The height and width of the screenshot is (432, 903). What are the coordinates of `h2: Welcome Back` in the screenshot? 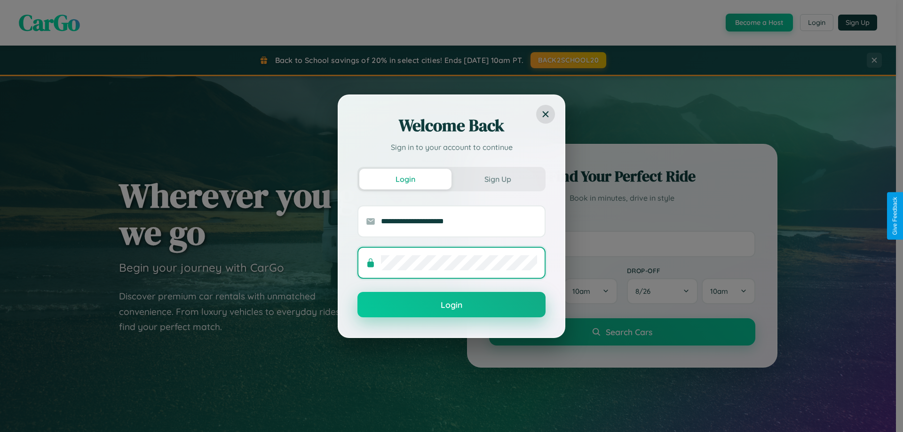 It's located at (452, 126).